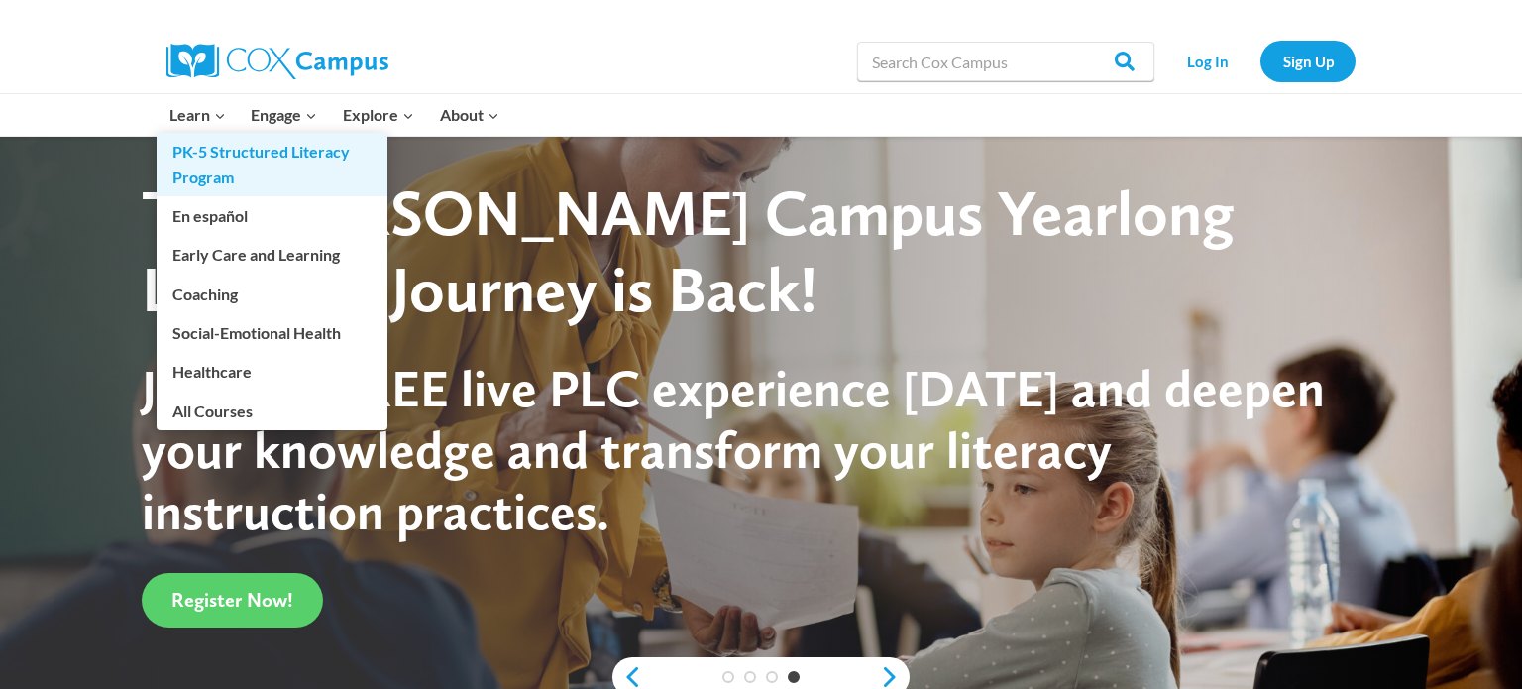 This screenshot has height=689, width=1522. What do you see at coordinates (1006, 61) in the screenshot?
I see `input: Search Cox Campus` at bounding box center [1006, 61].